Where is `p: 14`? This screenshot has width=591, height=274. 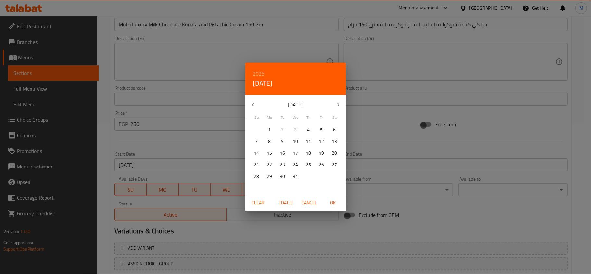
p: 14 is located at coordinates (257, 153).